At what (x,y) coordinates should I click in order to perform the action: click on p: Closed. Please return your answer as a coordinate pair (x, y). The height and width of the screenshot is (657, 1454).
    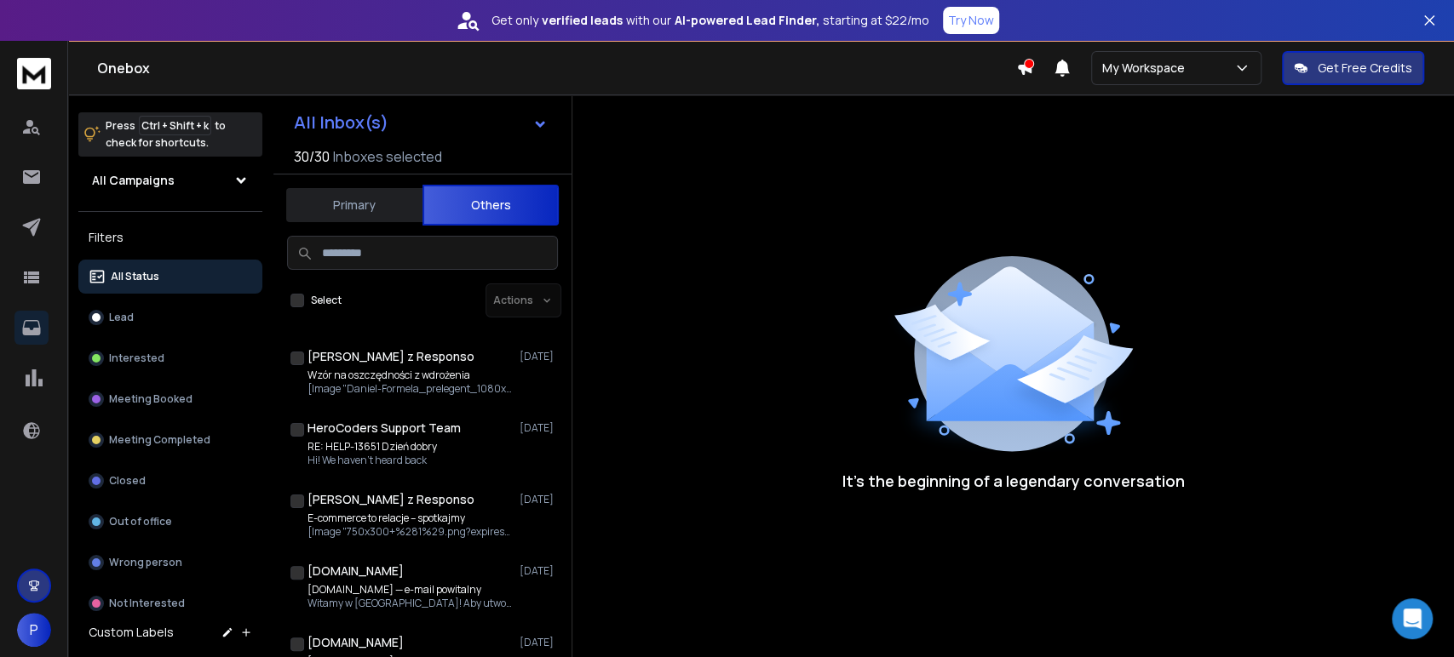
    Looking at the image, I should click on (127, 481).